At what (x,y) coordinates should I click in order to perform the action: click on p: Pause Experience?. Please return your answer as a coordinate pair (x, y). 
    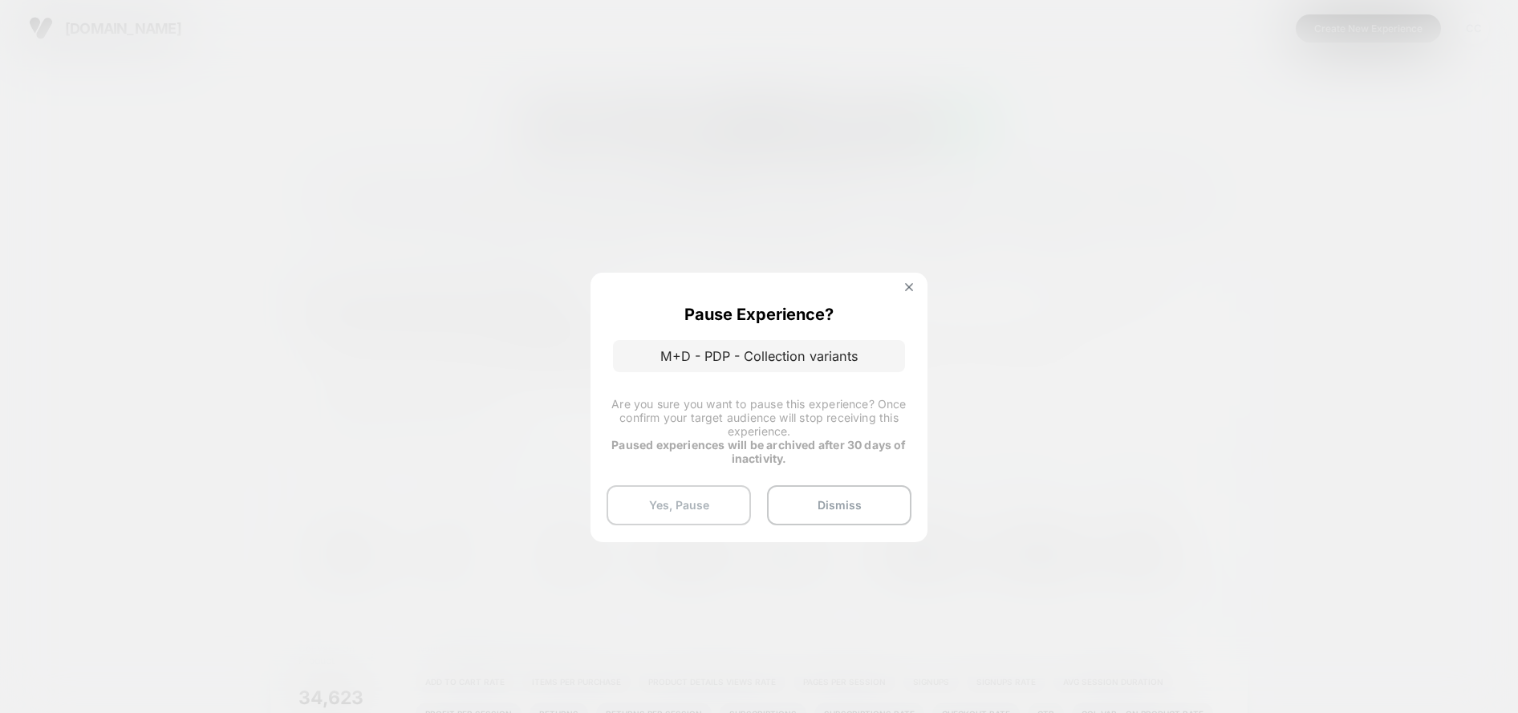
    Looking at the image, I should click on (759, 314).